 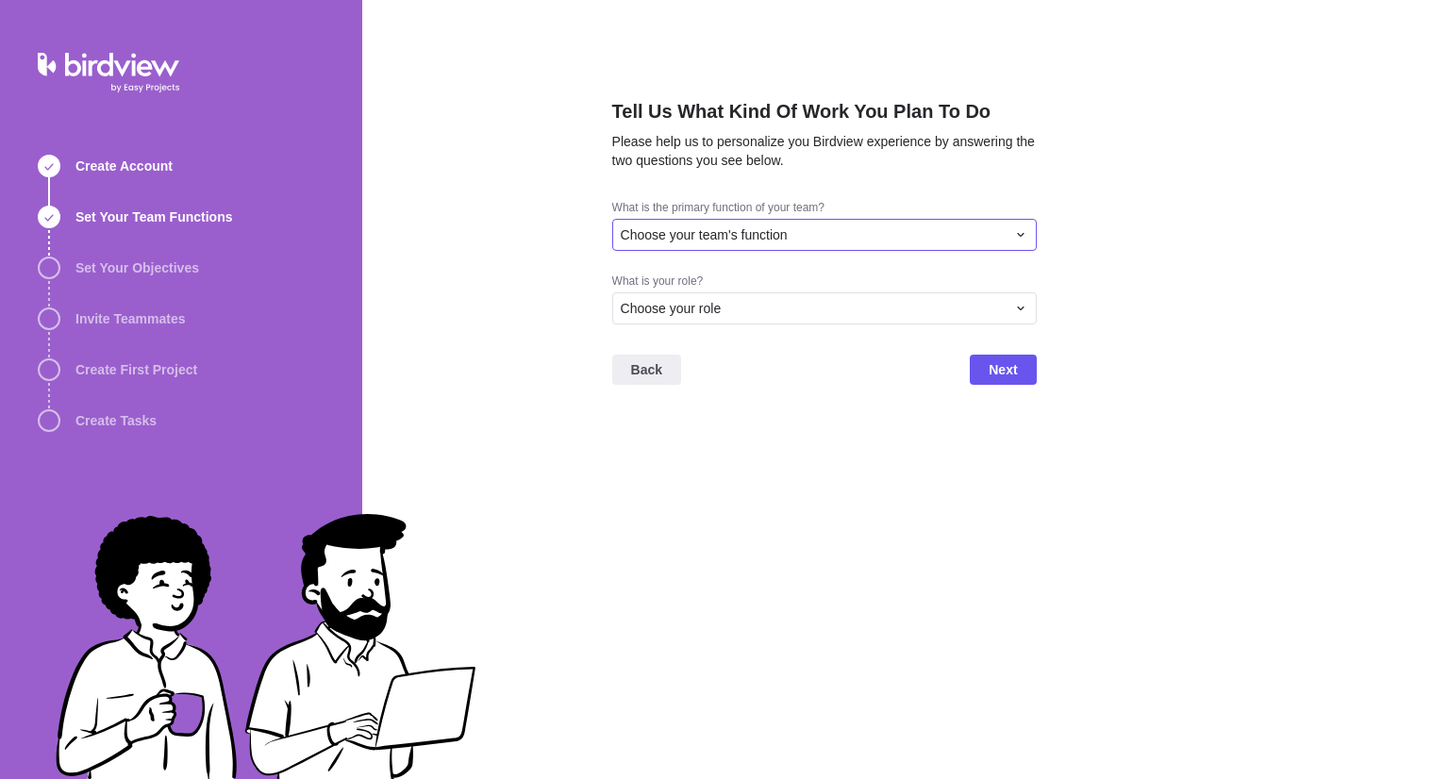 I want to click on span: Invite Teammates, so click(x=130, y=319).